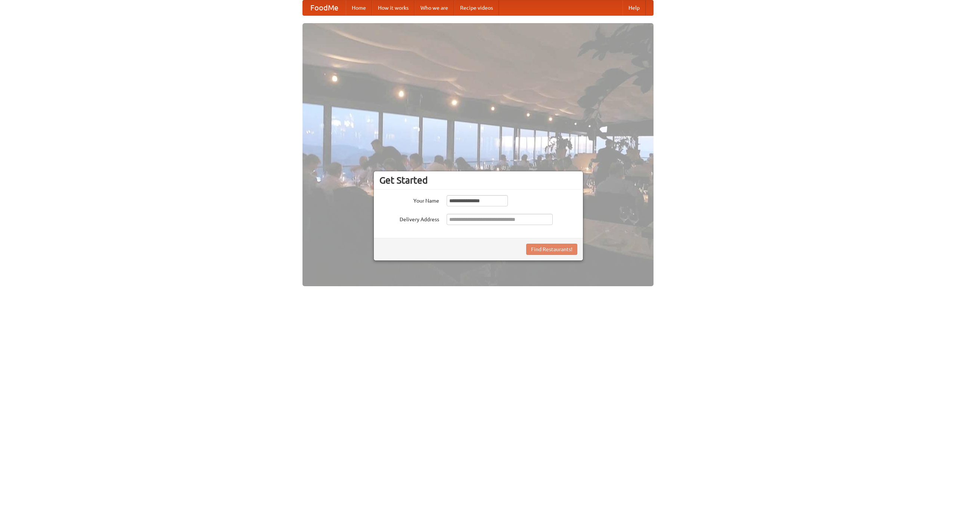  I want to click on label: Delivery Address, so click(409, 218).